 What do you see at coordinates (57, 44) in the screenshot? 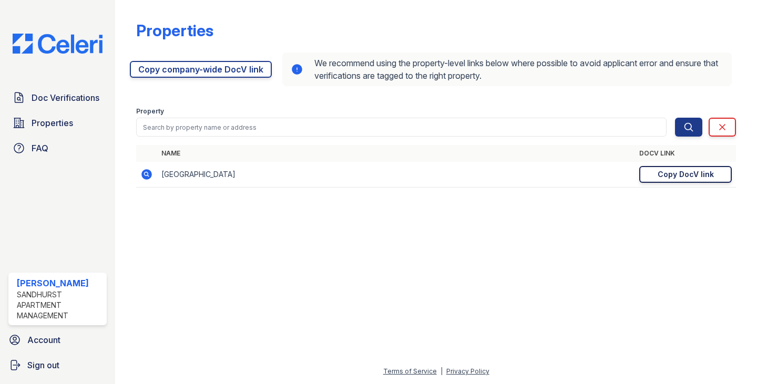
I see `img: CE_Logo_Blue-a8612792a0a2168367f1c8372b55b34899dd931a85d93a1a3d3e32e68fde9ad4.png` at bounding box center [57, 44].